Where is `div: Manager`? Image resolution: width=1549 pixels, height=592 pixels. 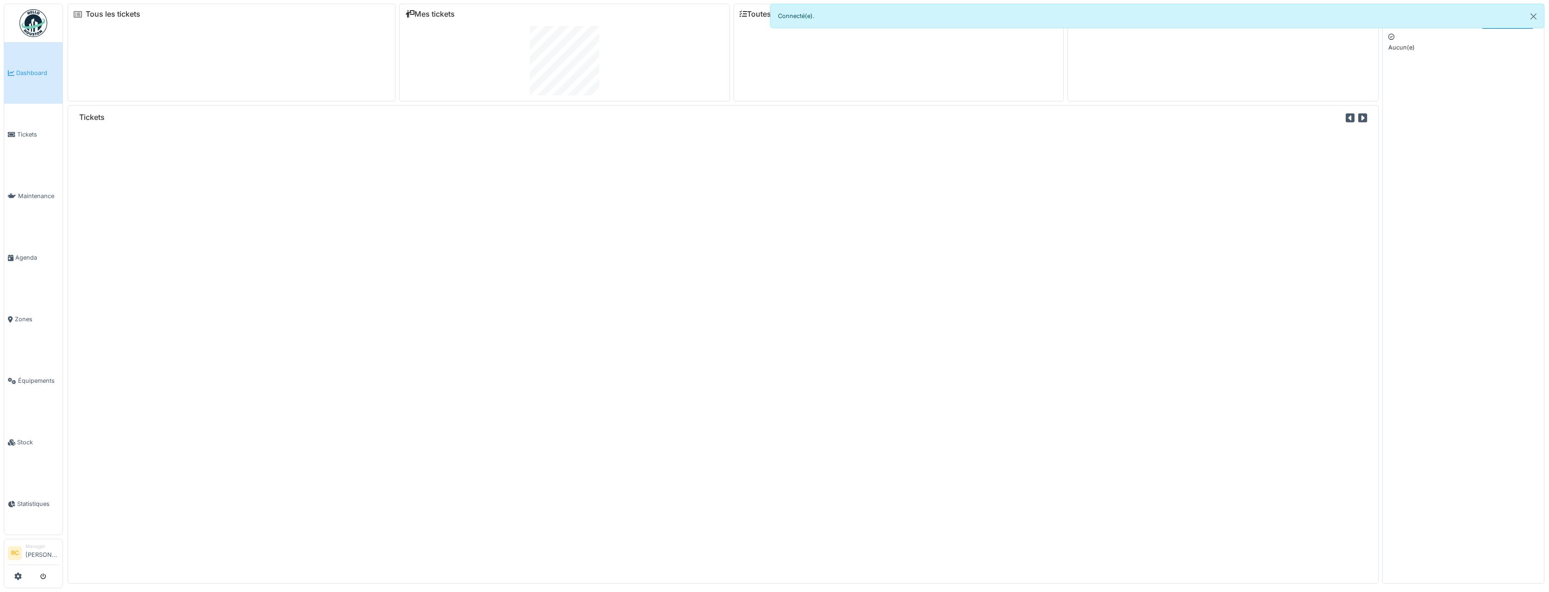 div: Manager is located at coordinates (42, 547).